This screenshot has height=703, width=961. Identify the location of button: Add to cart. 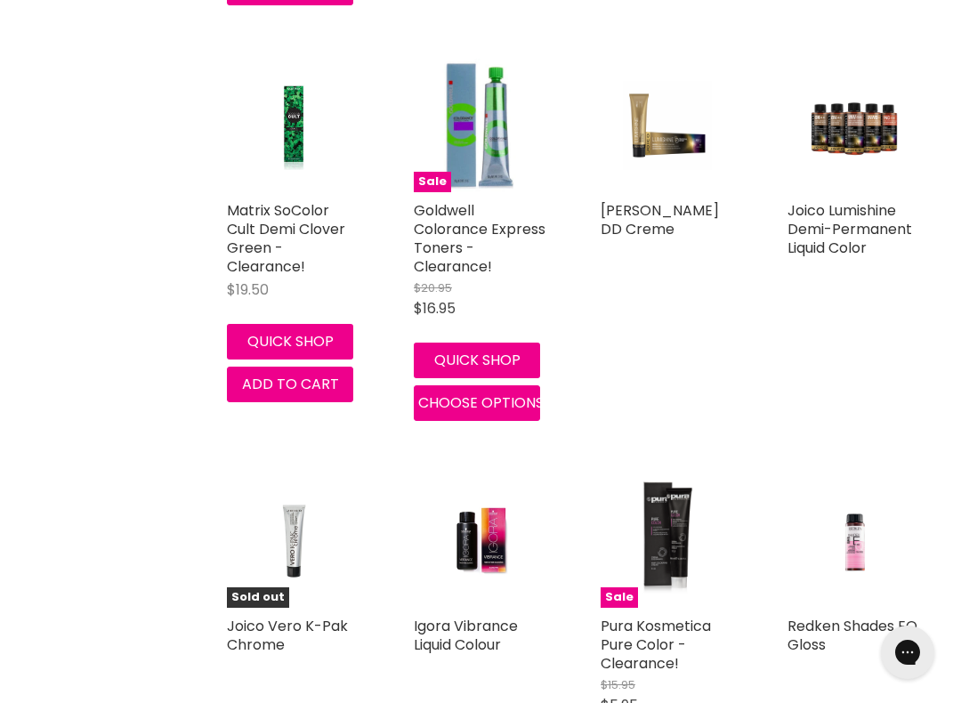
(290, 384).